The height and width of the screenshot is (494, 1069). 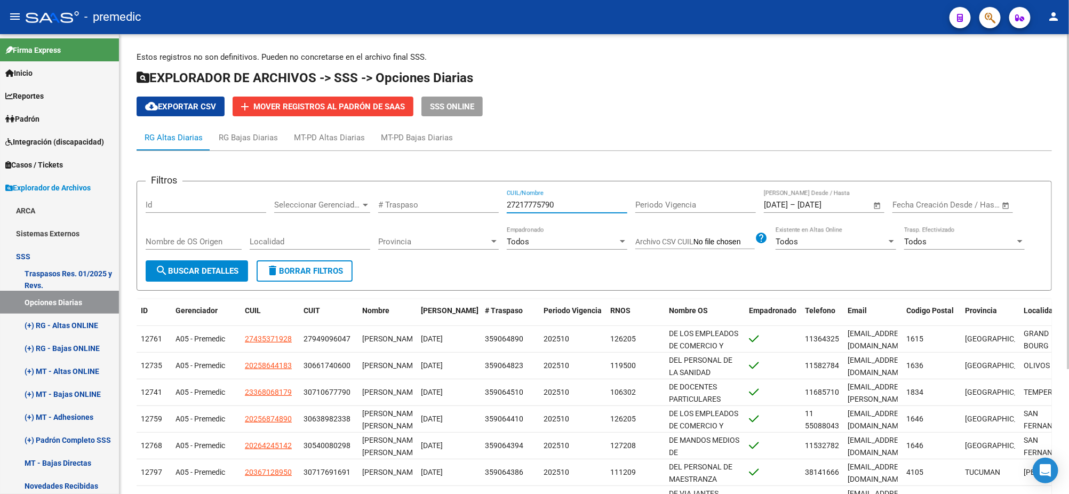 I want to click on datatable-header-cell: ID, so click(x=154, y=317).